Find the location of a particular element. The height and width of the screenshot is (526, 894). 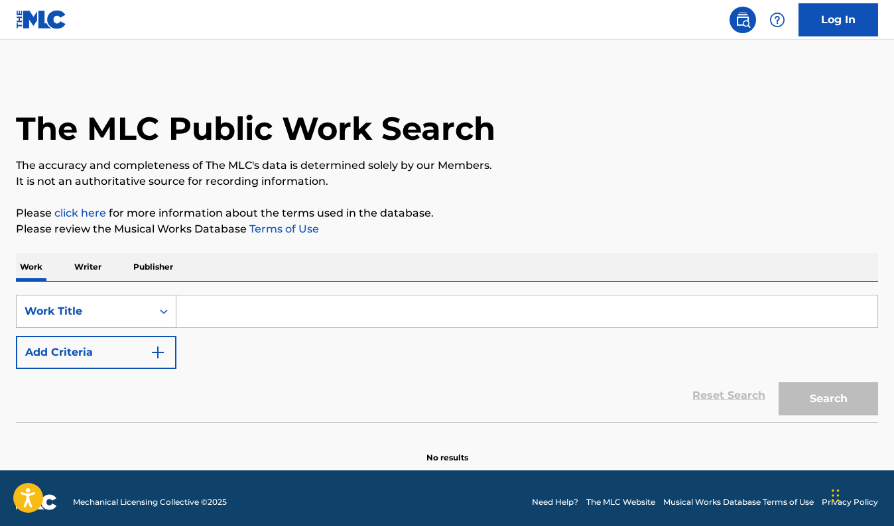

h1: The MLC Public Work Search is located at coordinates (255, 129).